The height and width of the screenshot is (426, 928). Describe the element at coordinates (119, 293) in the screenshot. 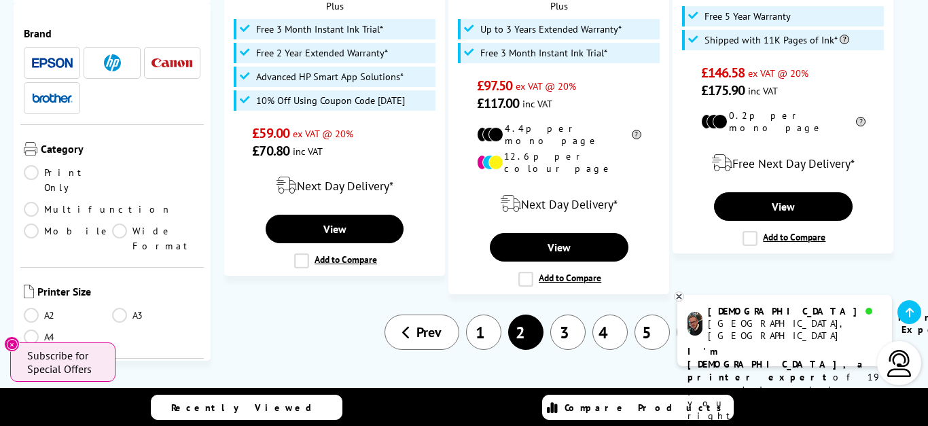

I see `span: Printer Size` at that location.